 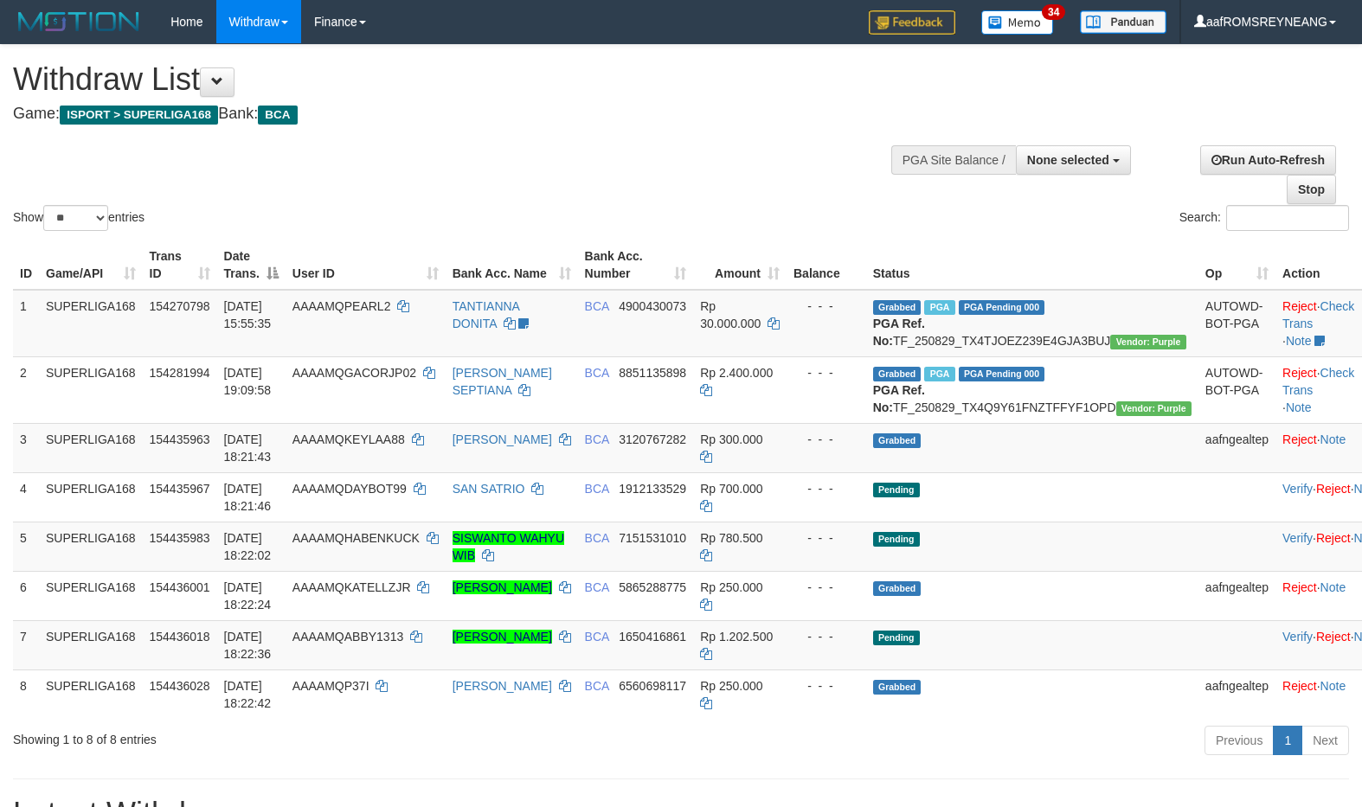 I want to click on span: AAAAMQKATELLZJR, so click(x=351, y=587).